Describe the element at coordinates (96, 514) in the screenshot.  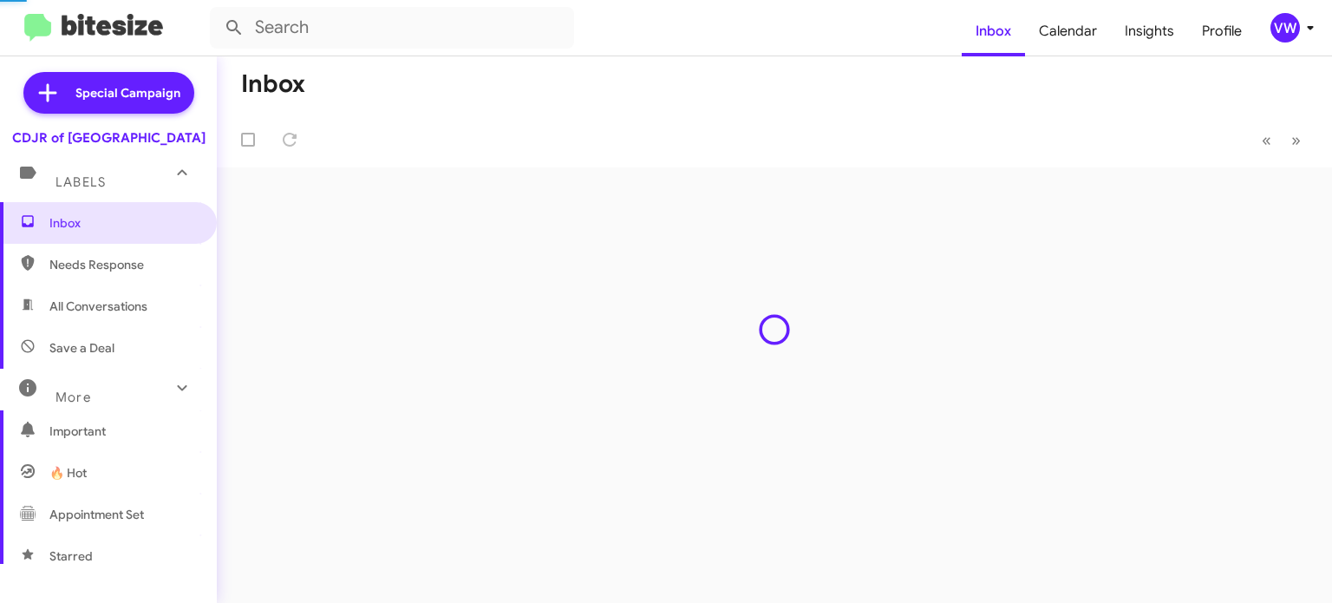
I see `span: Appointment Set` at that location.